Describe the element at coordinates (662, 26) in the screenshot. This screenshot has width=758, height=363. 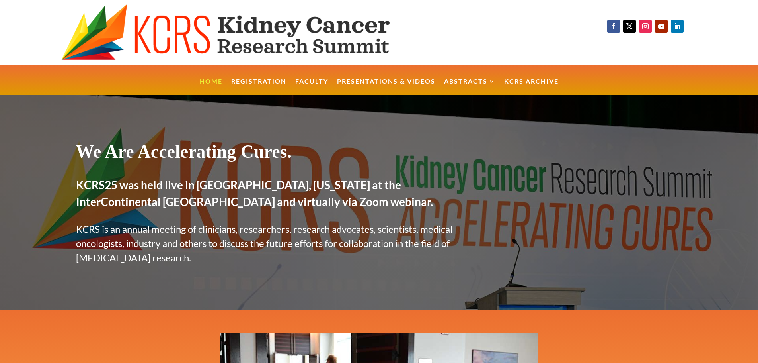
I see `a: Follow on Youtube` at that location.